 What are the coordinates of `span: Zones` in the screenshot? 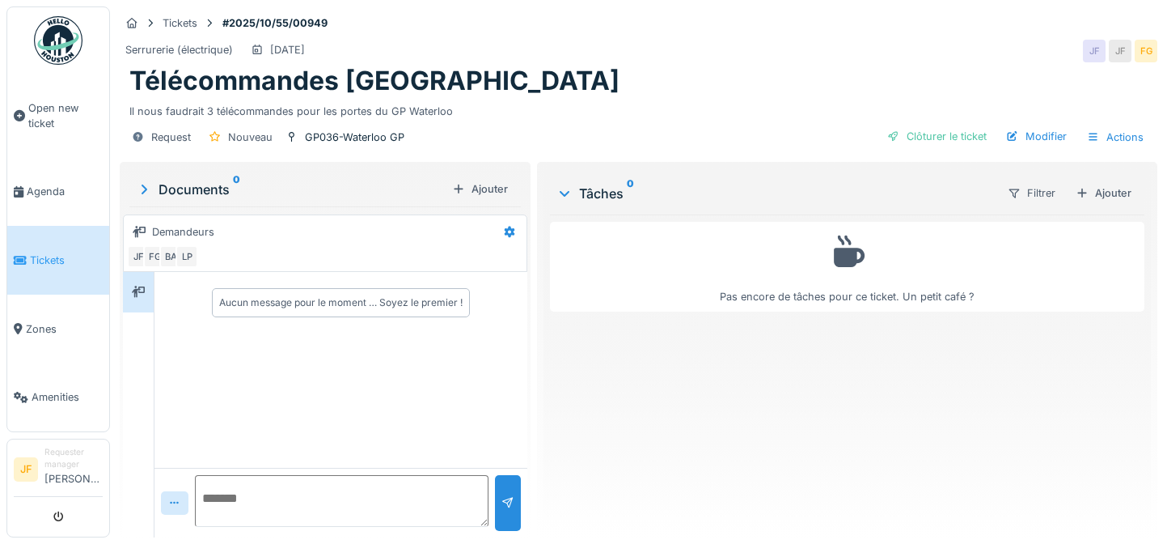 It's located at (64, 328).